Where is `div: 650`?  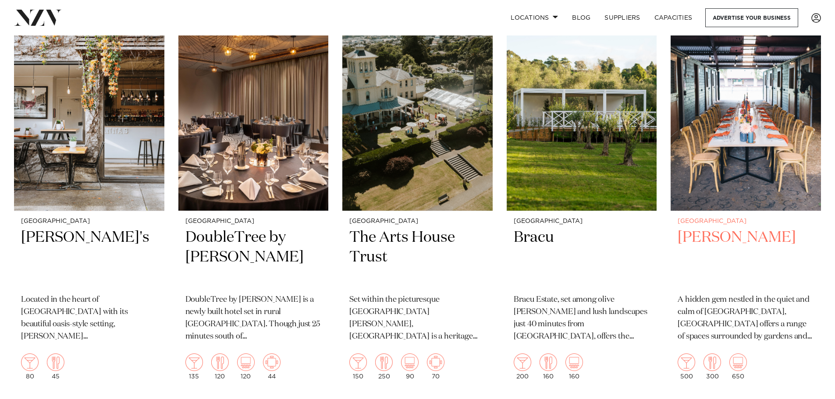 div: 650 is located at coordinates (738, 367).